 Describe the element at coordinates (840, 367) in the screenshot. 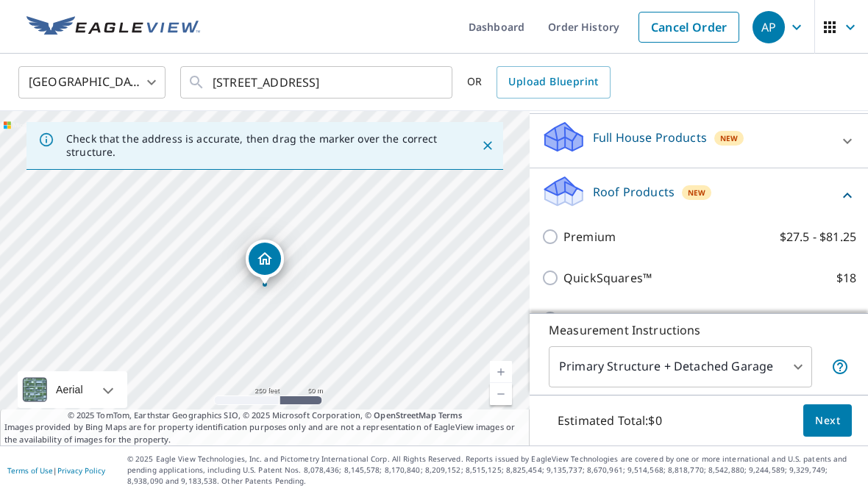

I see `span: Your report will include the primary structure and a detached garage if one exists.` at that location.